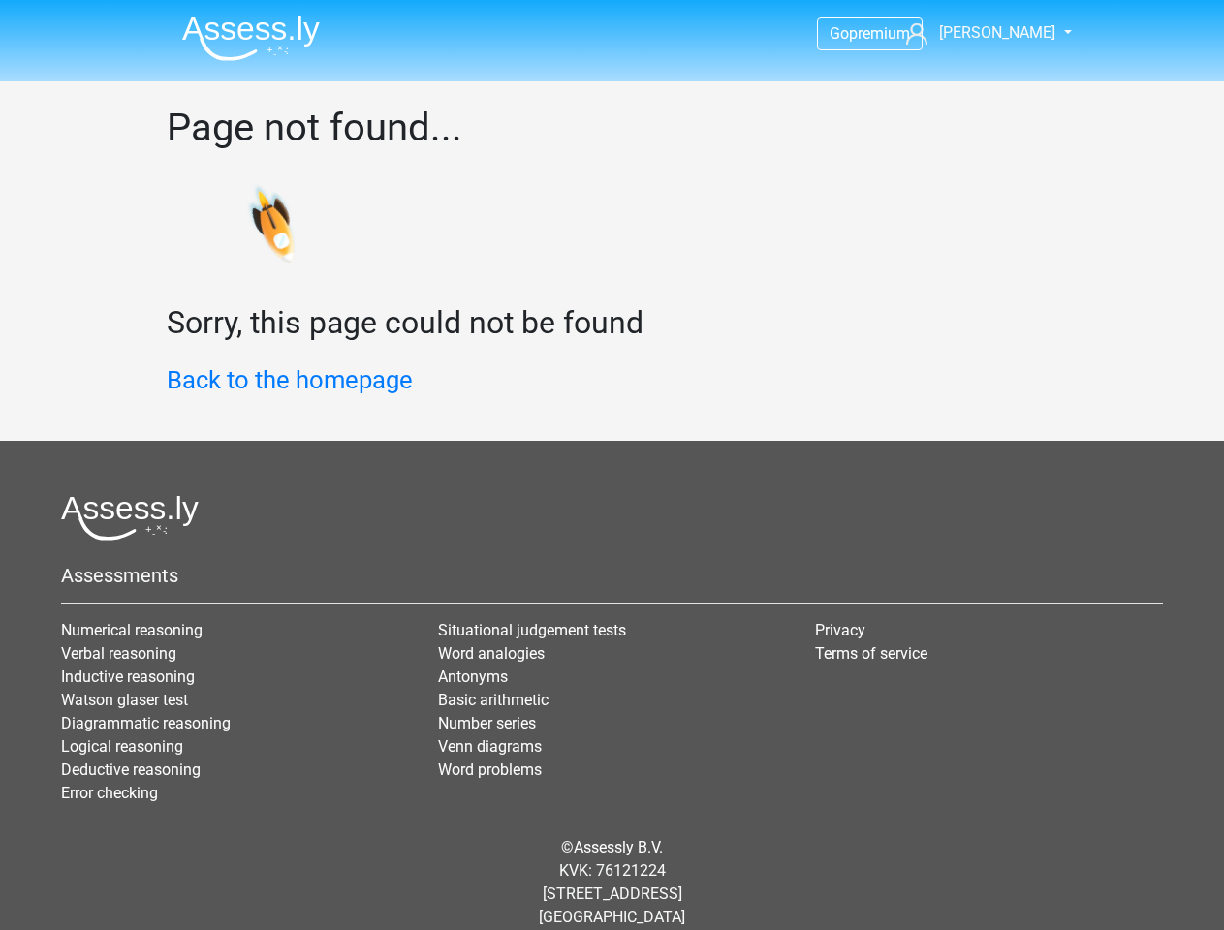 This screenshot has width=1224, height=930. What do you see at coordinates (489, 769) in the screenshot?
I see `a: Word problems` at bounding box center [489, 769].